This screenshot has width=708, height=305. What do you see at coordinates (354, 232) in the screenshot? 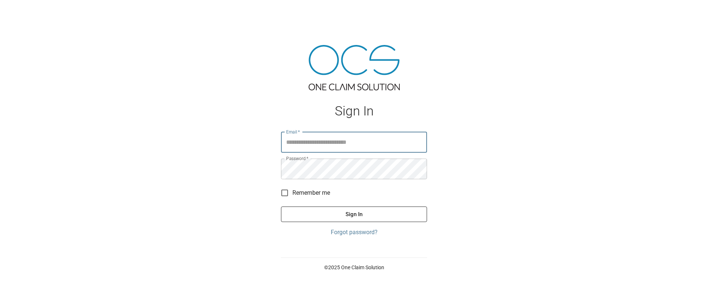
I see `a: Forgot password?` at bounding box center [354, 232].